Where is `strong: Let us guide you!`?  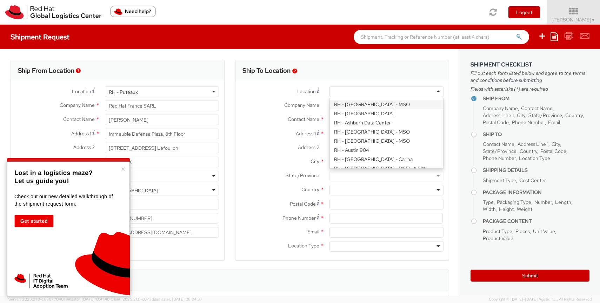 strong: Let us guide you! is located at coordinates (42, 181).